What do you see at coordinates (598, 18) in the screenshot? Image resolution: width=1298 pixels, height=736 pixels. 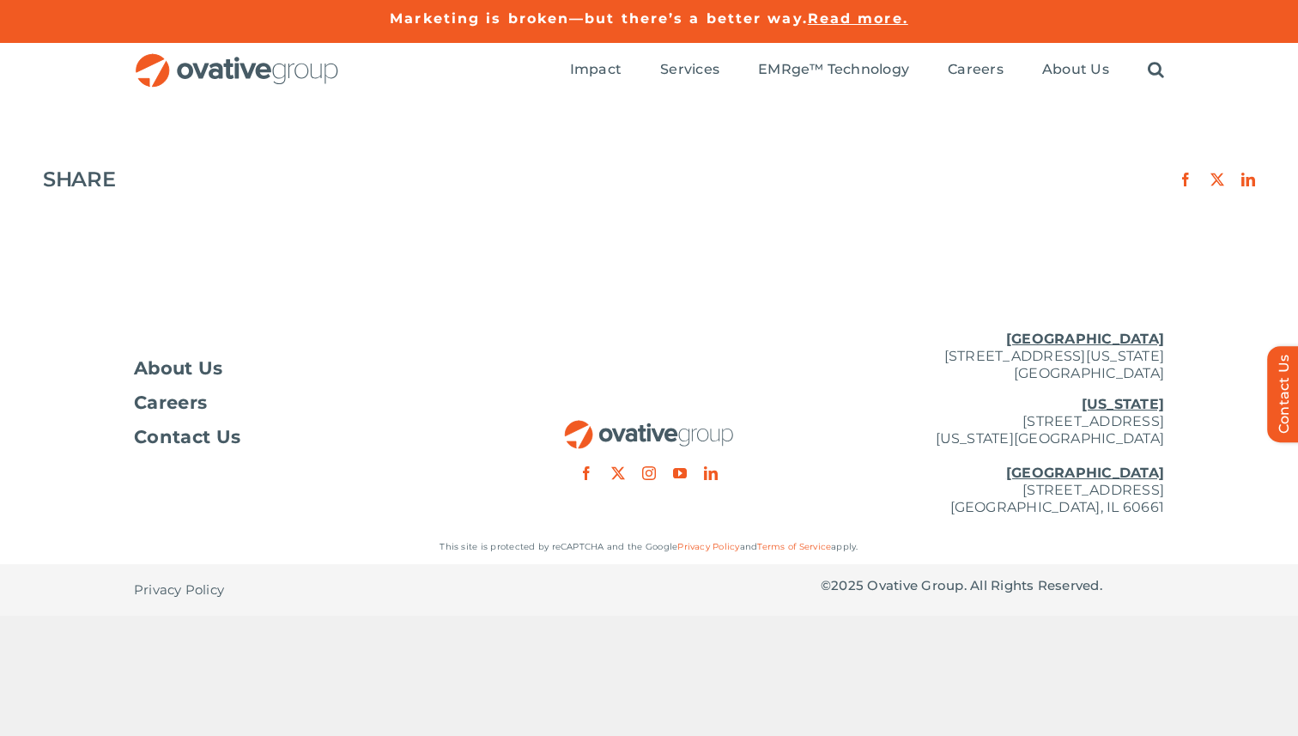 I see `a: Marketing is broken—but there’s a better way.` at bounding box center [598, 18].